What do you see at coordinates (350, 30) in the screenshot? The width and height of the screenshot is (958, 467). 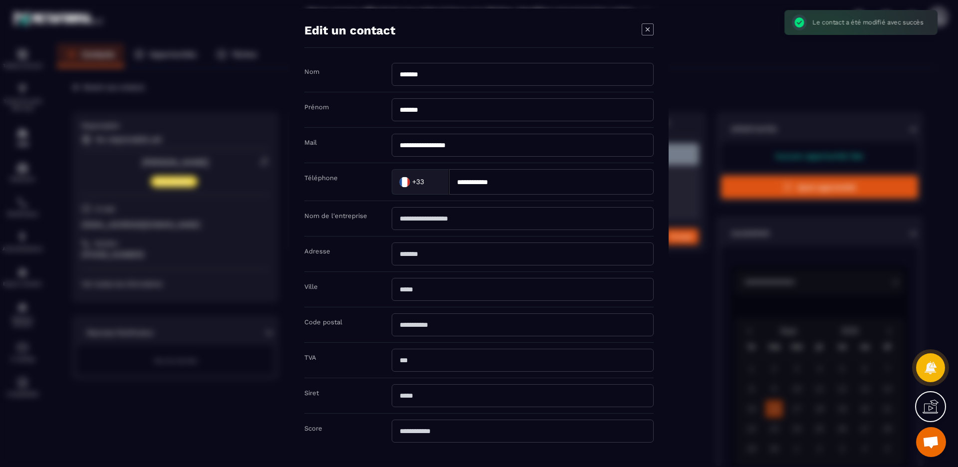 I see `h4: Edit un contact` at bounding box center [350, 30].